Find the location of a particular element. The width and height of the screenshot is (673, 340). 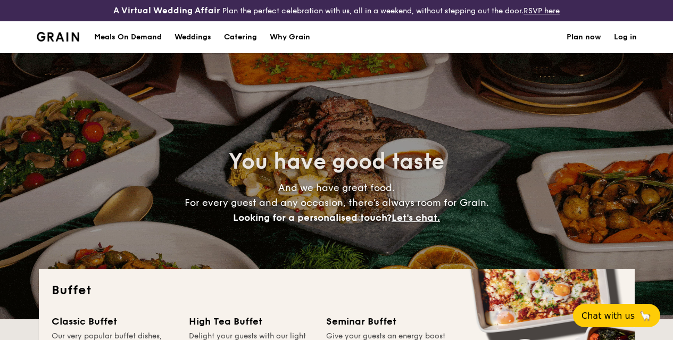

div: Seminar Buffet is located at coordinates (388, 321).